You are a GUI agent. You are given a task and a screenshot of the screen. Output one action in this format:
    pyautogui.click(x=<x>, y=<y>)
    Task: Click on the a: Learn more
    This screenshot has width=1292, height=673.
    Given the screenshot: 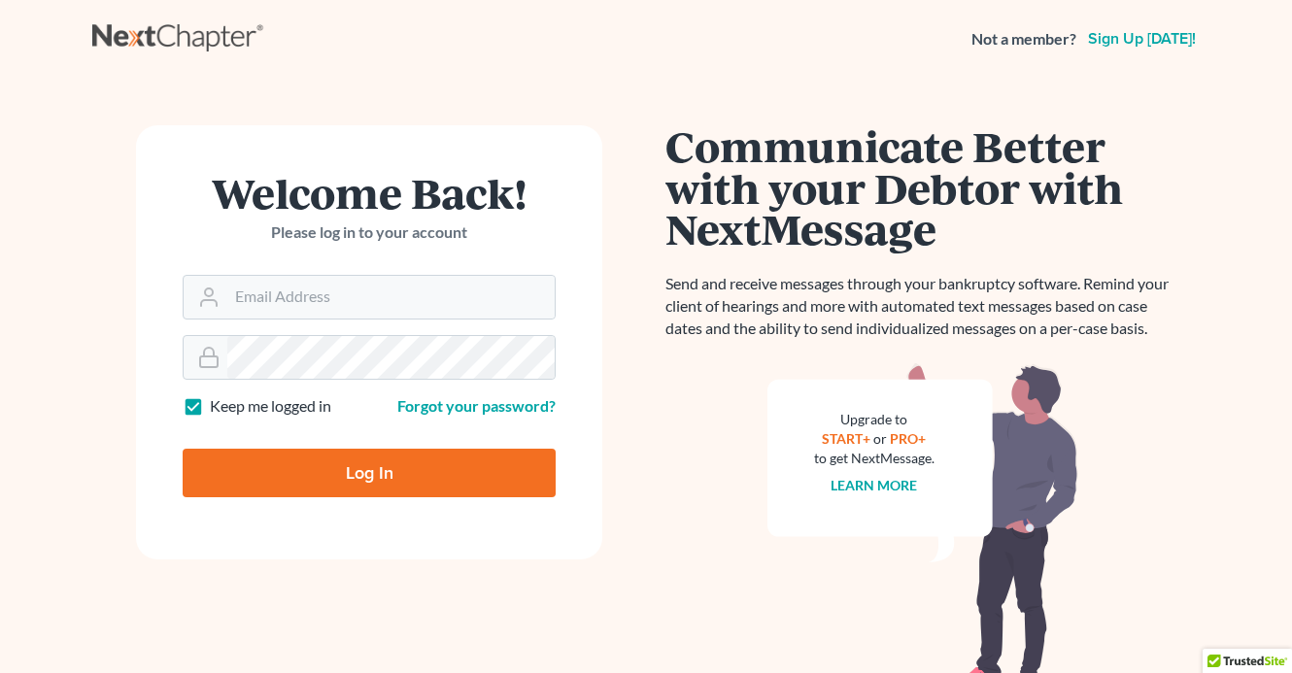 What is the action you would take?
    pyautogui.click(x=874, y=485)
    